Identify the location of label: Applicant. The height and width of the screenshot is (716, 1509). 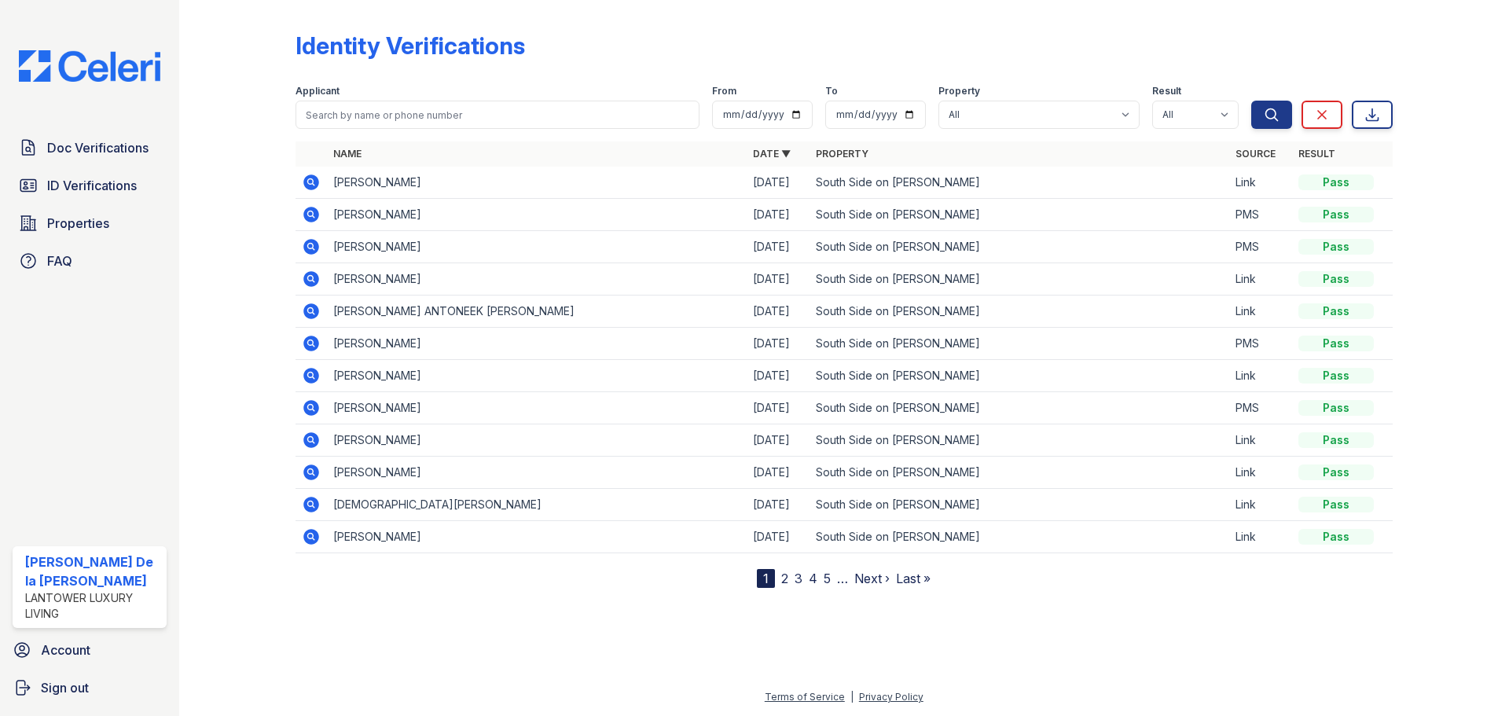
(318, 91).